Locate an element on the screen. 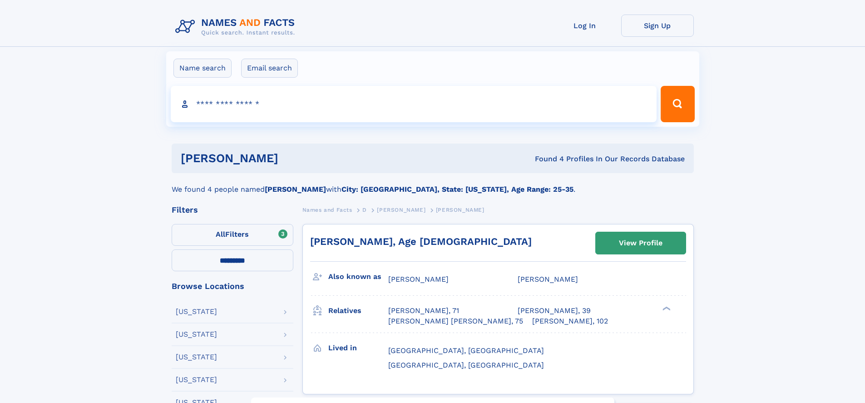 This screenshot has width=865, height=403. a: View Profile is located at coordinates (641, 243).